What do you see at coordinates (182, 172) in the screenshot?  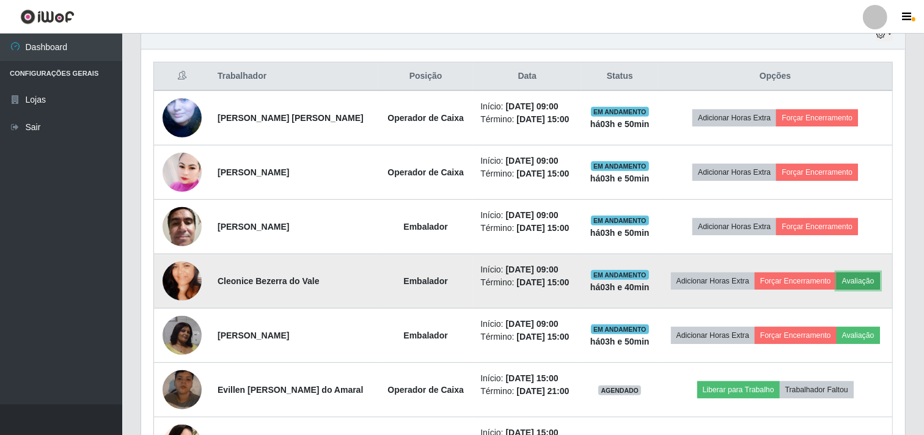 I see `img: 1755803495461.jpeg` at bounding box center [182, 172].